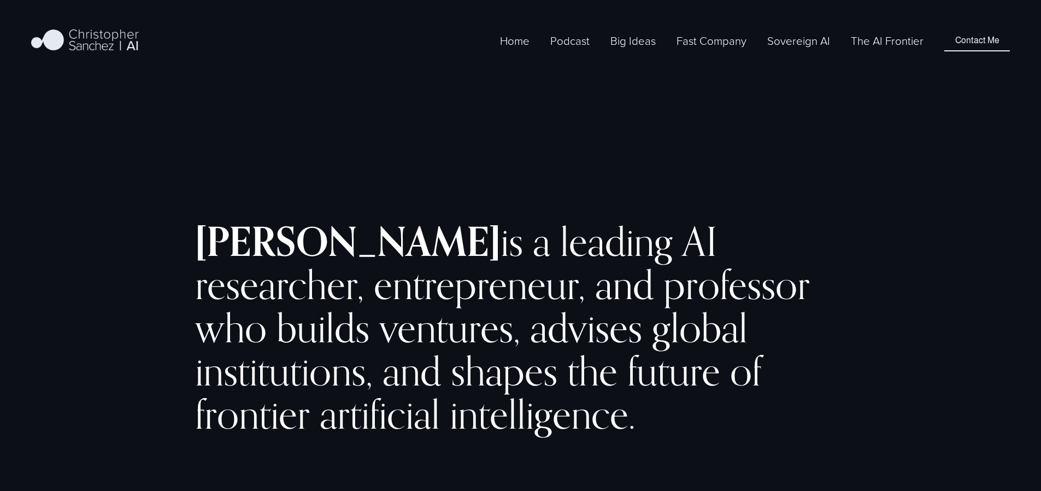 The width and height of the screenshot is (1041, 491). I want to click on a: Sovereign AI, so click(798, 40).